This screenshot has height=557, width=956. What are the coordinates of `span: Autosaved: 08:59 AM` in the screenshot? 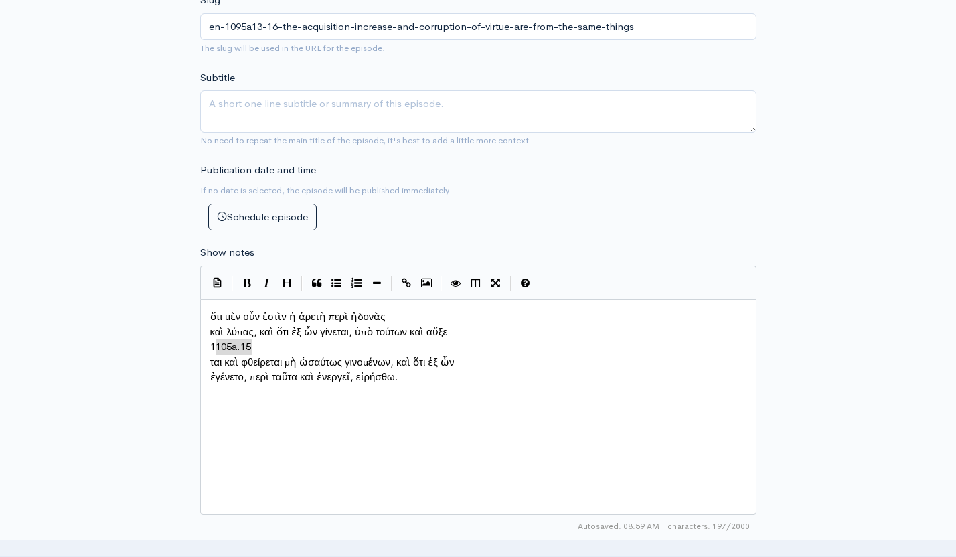 It's located at (618, 526).